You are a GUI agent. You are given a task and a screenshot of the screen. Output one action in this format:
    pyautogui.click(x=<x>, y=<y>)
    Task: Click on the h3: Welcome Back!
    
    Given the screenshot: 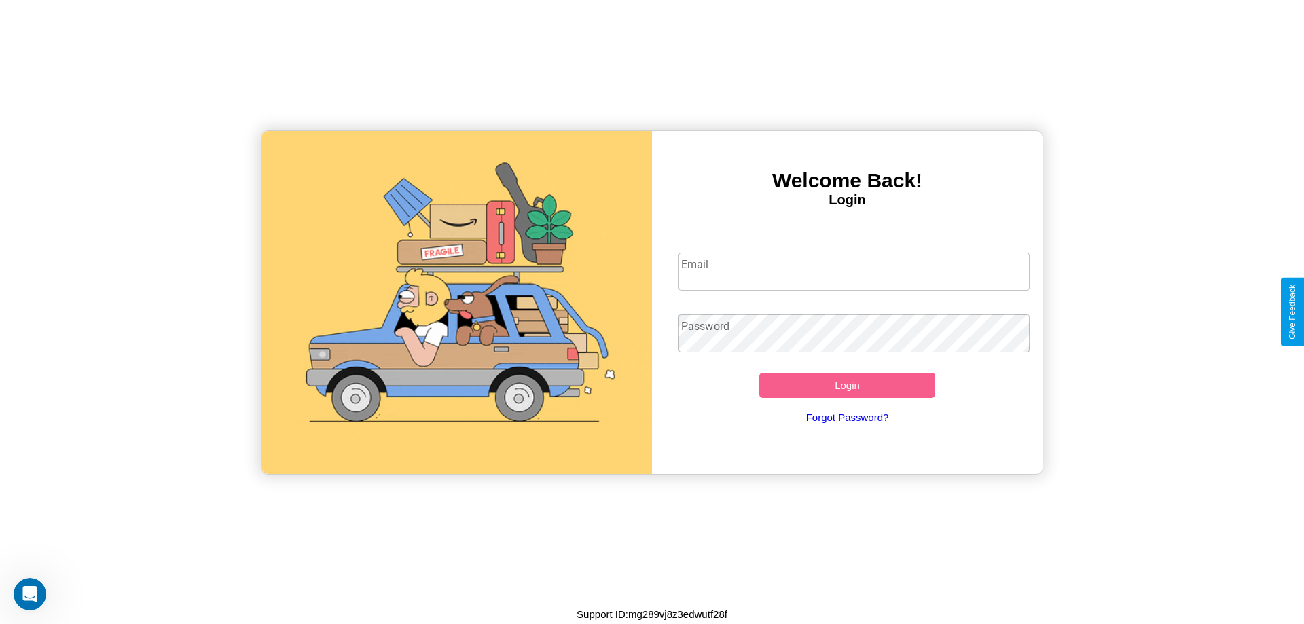 What is the action you would take?
    pyautogui.click(x=847, y=181)
    